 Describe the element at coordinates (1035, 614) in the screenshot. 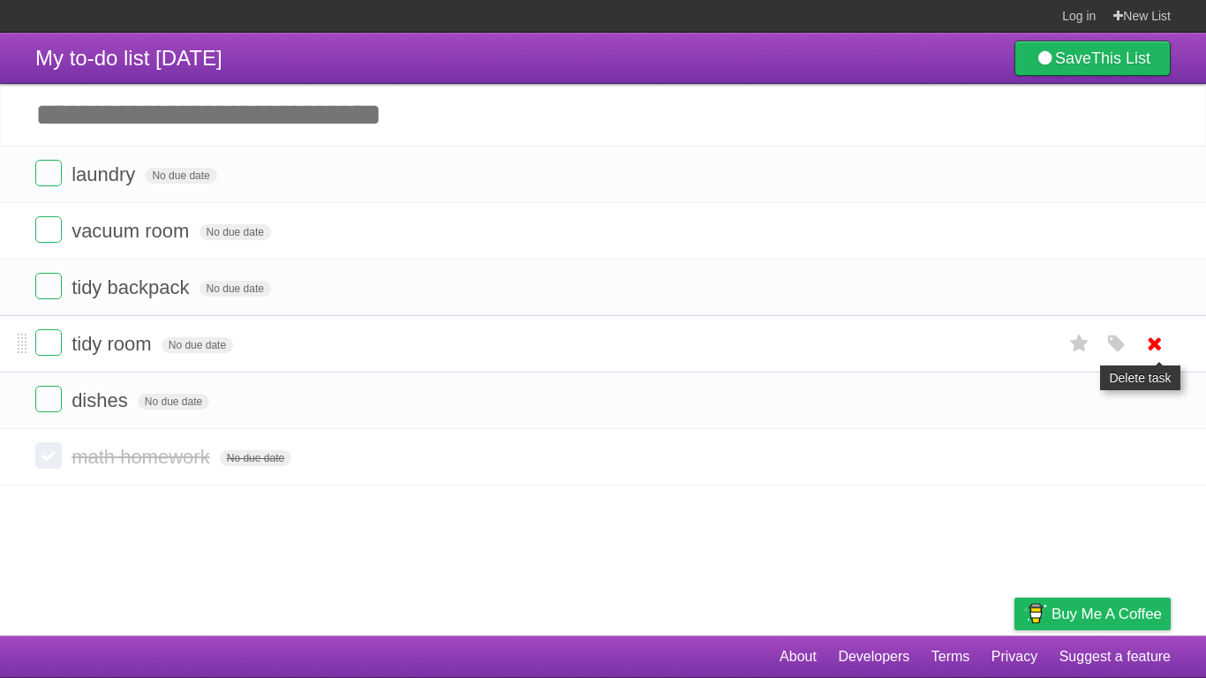

I see `img: Buy me a coffee` at that location.